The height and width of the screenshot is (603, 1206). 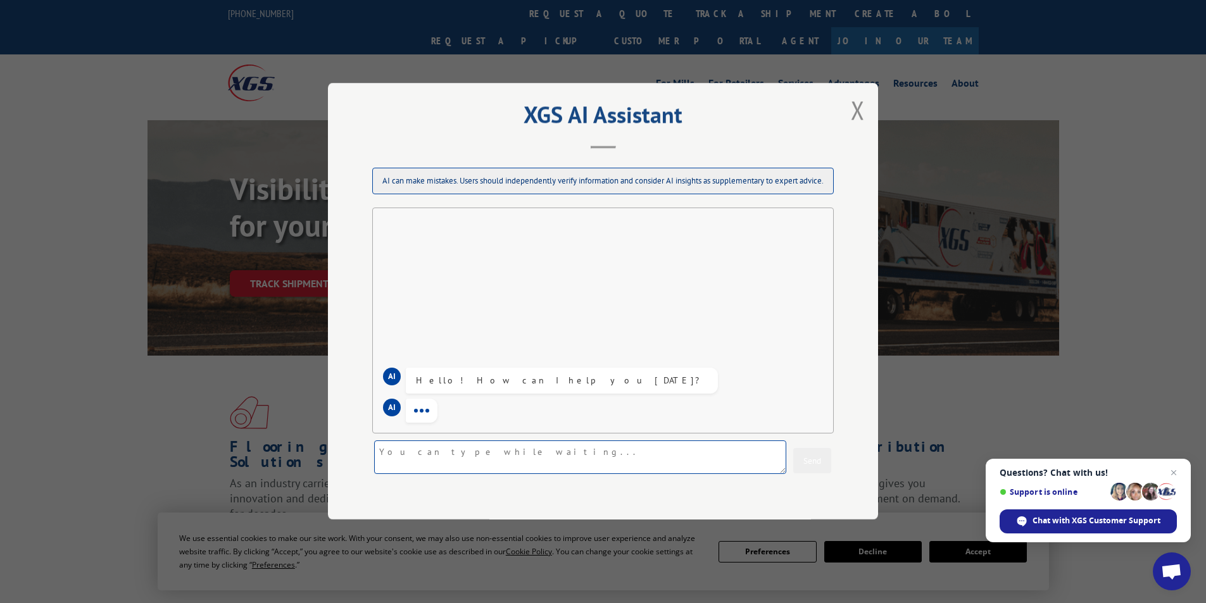 What do you see at coordinates (603, 182) in the screenshot?
I see `div: AI can make mistakes. Users should independently verify information and consider AI insights as s...` at bounding box center [603, 182].